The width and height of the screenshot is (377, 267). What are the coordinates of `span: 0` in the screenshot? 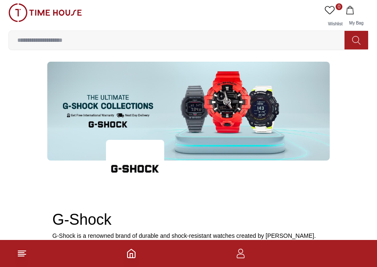 It's located at (339, 7).